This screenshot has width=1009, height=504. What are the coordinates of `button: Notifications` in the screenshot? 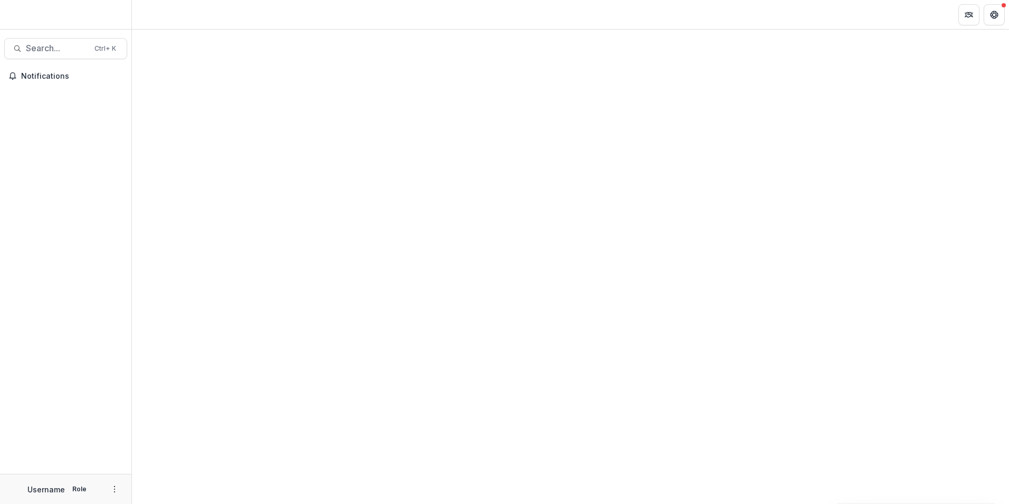 It's located at (65, 76).